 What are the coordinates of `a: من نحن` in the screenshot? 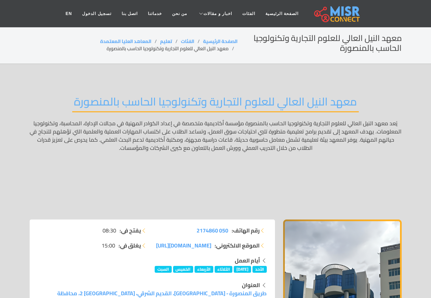 It's located at (180, 14).